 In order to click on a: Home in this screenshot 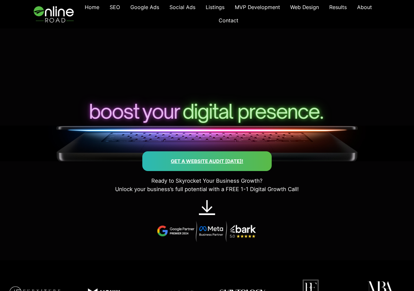, I will do `click(92, 7)`.